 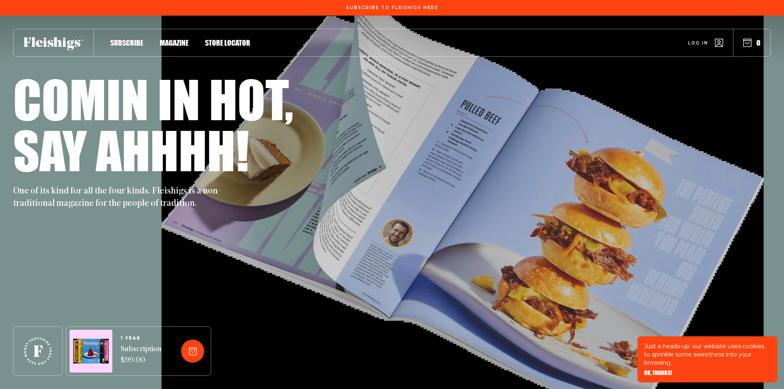 I want to click on p: One of its kind for all the four kinds. Fleishigs is a non-traditional magazine for the people of..., so click(x=120, y=198).